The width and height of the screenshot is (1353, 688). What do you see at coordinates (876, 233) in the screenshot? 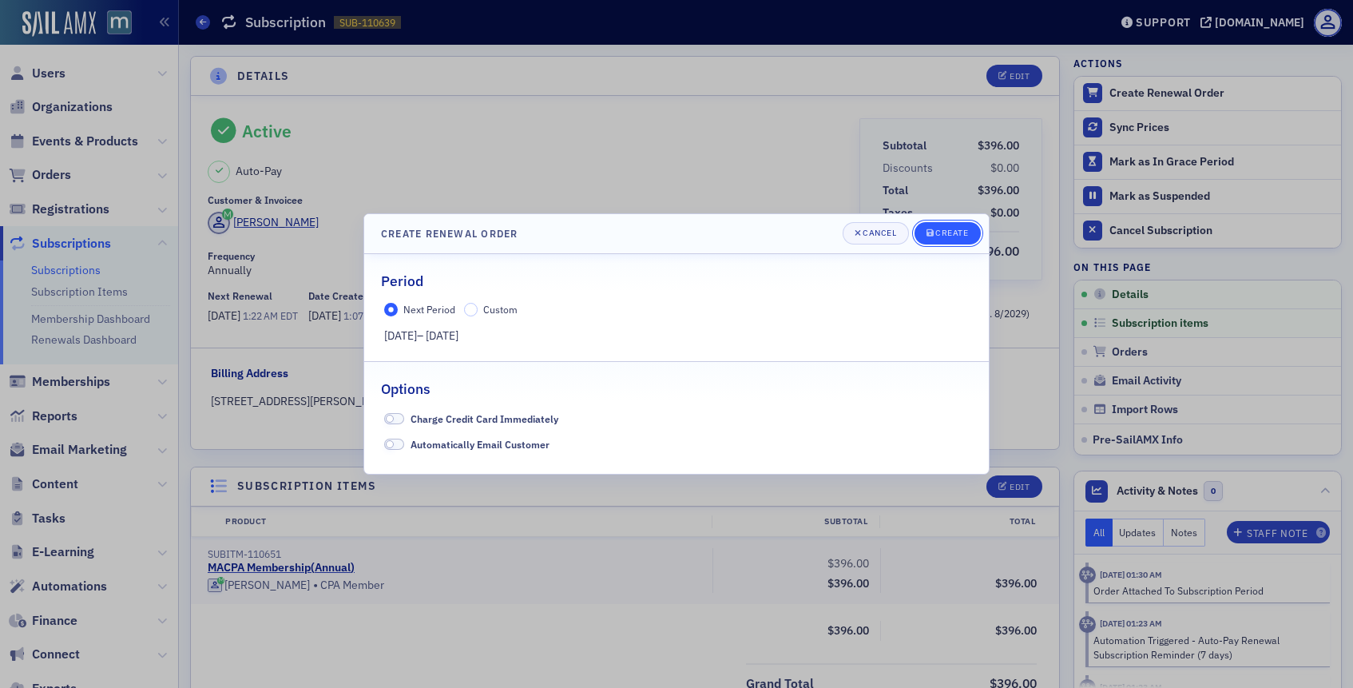
I see `button: Cancel` at bounding box center [876, 233].